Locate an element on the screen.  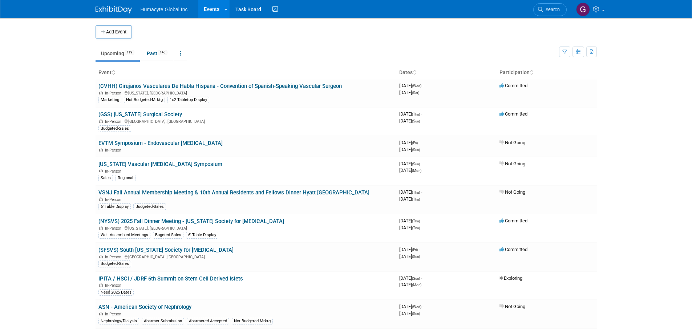
span: Exploring is located at coordinates (510, 278).